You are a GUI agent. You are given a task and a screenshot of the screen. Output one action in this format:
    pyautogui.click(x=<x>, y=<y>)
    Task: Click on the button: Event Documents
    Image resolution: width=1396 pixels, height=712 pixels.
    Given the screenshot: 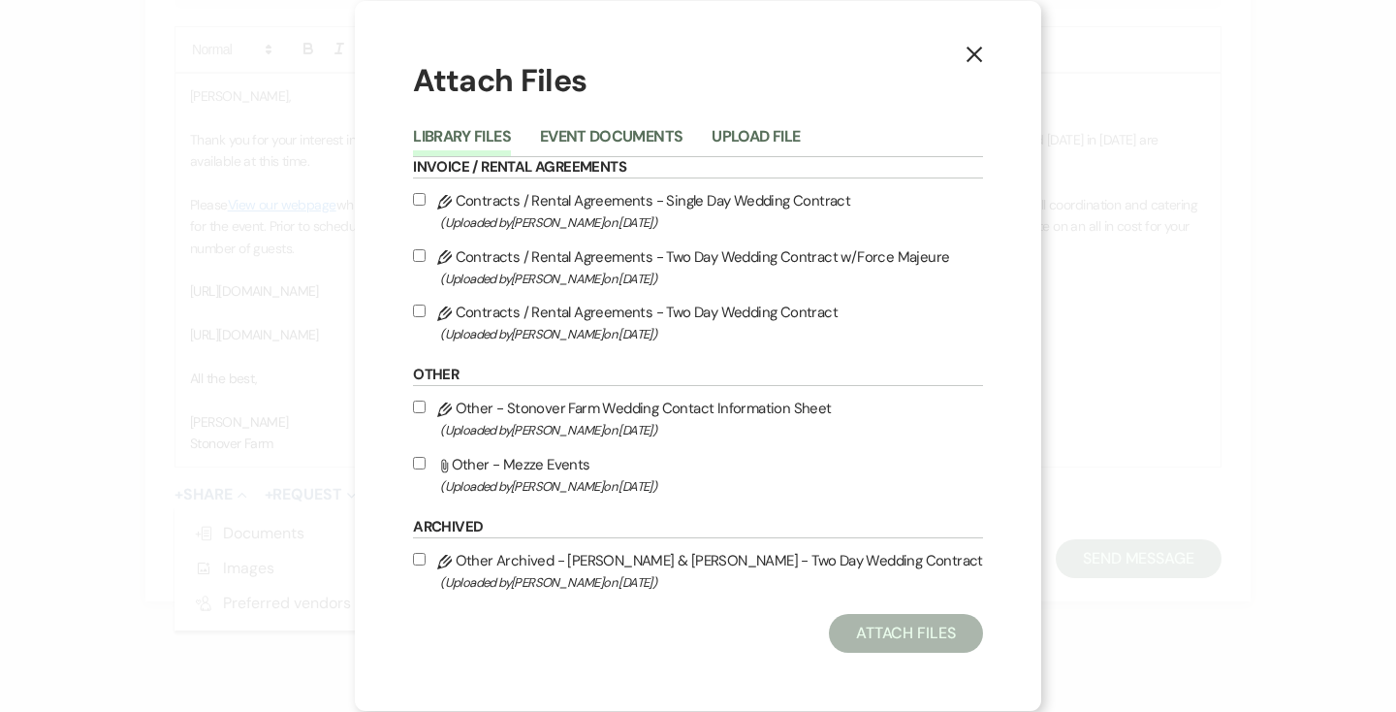 What is the action you would take?
    pyautogui.click(x=611, y=143)
    